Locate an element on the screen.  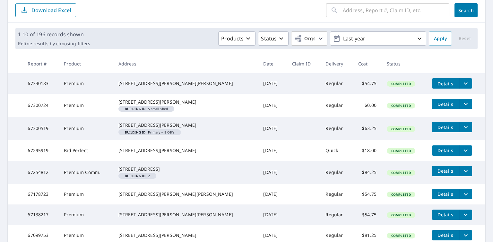
button: detailsBtn-67300519 is located at coordinates (445, 127).